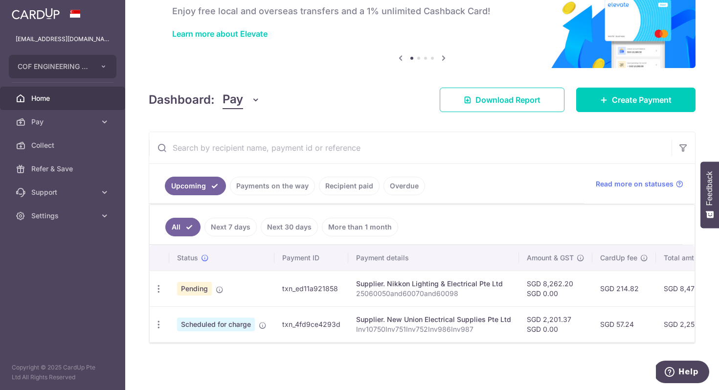 This screenshot has height=390, width=719. Describe the element at coordinates (624, 288) in the screenshot. I see `td: SGD 214.82` at that location.